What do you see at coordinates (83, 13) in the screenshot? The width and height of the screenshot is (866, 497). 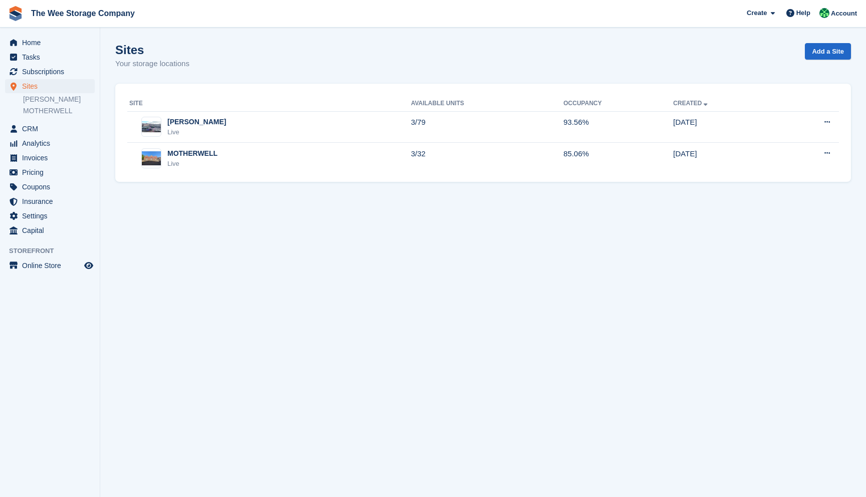 I see `a: The Wee Storage Company` at bounding box center [83, 13].